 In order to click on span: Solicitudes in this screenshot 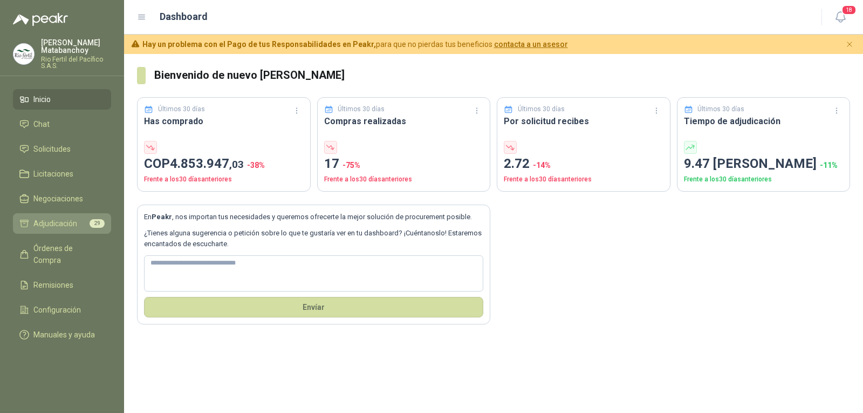, I will do `click(52, 149)`.